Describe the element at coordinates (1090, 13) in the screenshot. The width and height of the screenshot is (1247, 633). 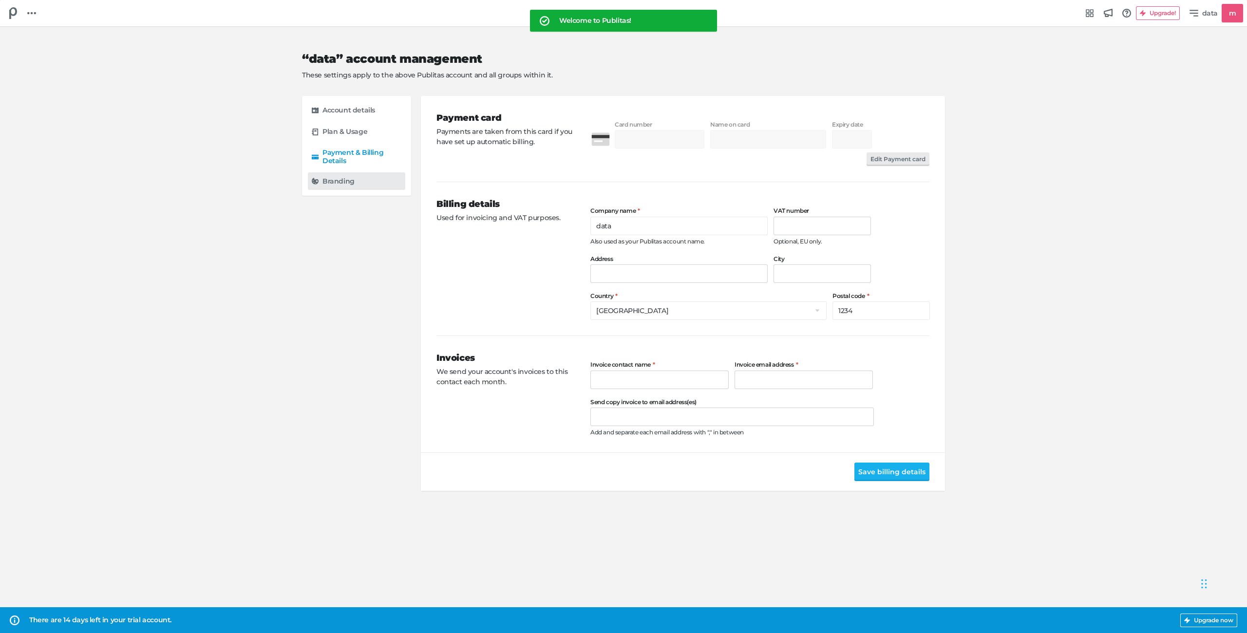
I see `a: Integrations Hub` at that location.